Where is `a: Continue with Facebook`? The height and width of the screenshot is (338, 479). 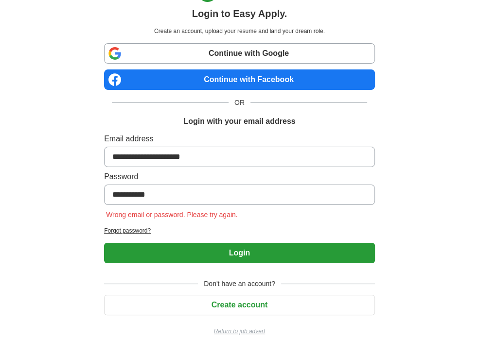
a: Continue with Facebook is located at coordinates (239, 80).